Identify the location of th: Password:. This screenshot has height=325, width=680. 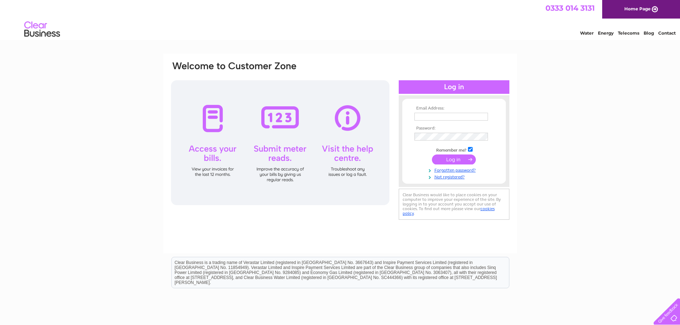
(454, 129).